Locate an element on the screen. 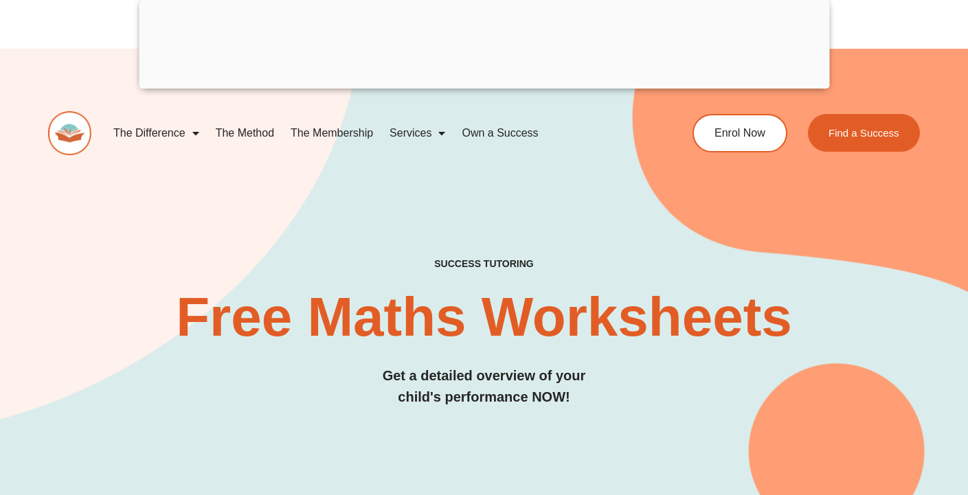 The width and height of the screenshot is (968, 495). a: Find a Success is located at coordinates (864, 133).